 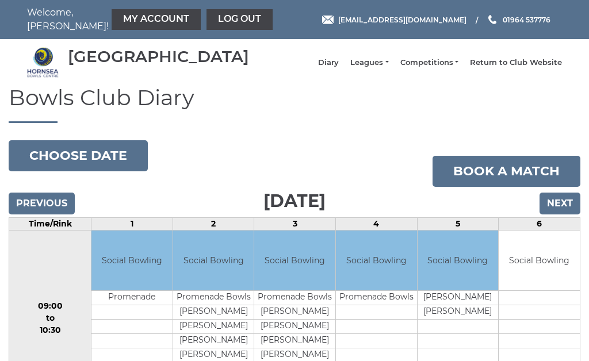 What do you see at coordinates (458, 224) in the screenshot?
I see `td: 5` at bounding box center [458, 224].